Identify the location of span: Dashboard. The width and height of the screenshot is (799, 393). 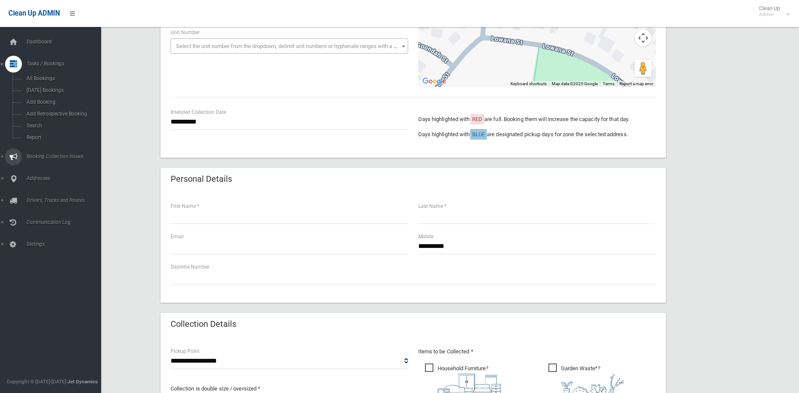
(66, 42).